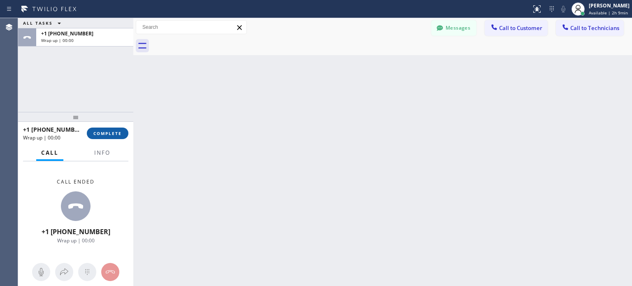  I want to click on button: Open directory, so click(64, 272).